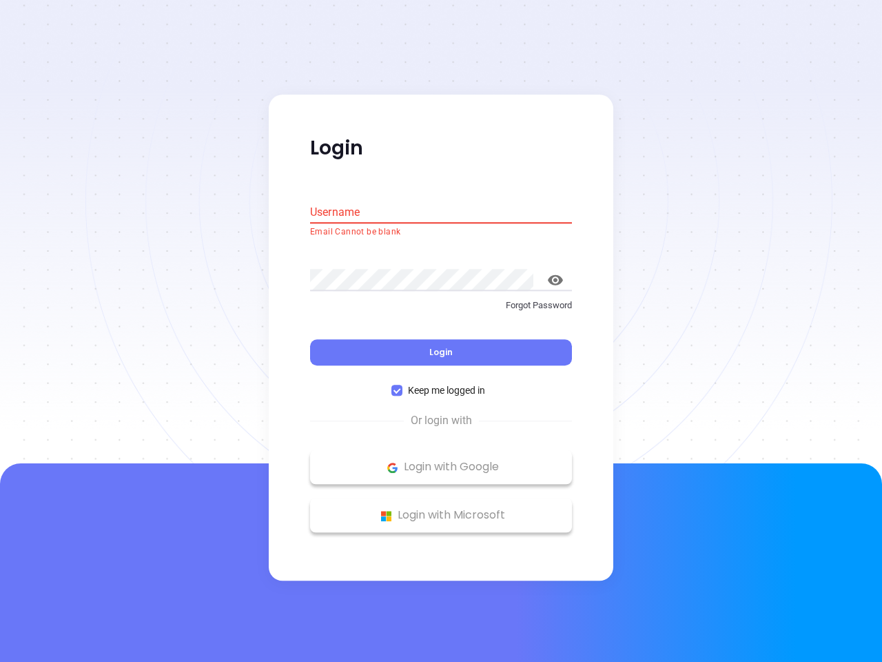 The image size is (882, 662). Describe the element at coordinates (441, 515) in the screenshot. I see `p: Login with Microsoft` at that location.